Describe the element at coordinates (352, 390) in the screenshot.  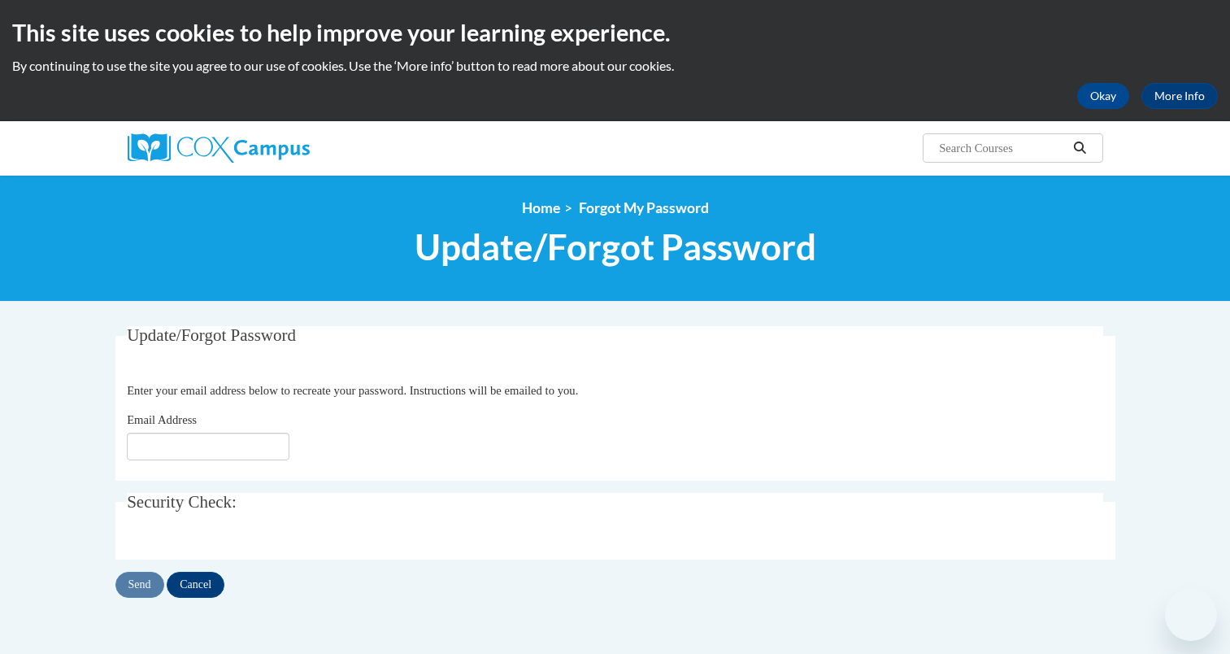
I see `span: Enter your email address below to recreate your password. Instructions will be emailed to you.` at that location.